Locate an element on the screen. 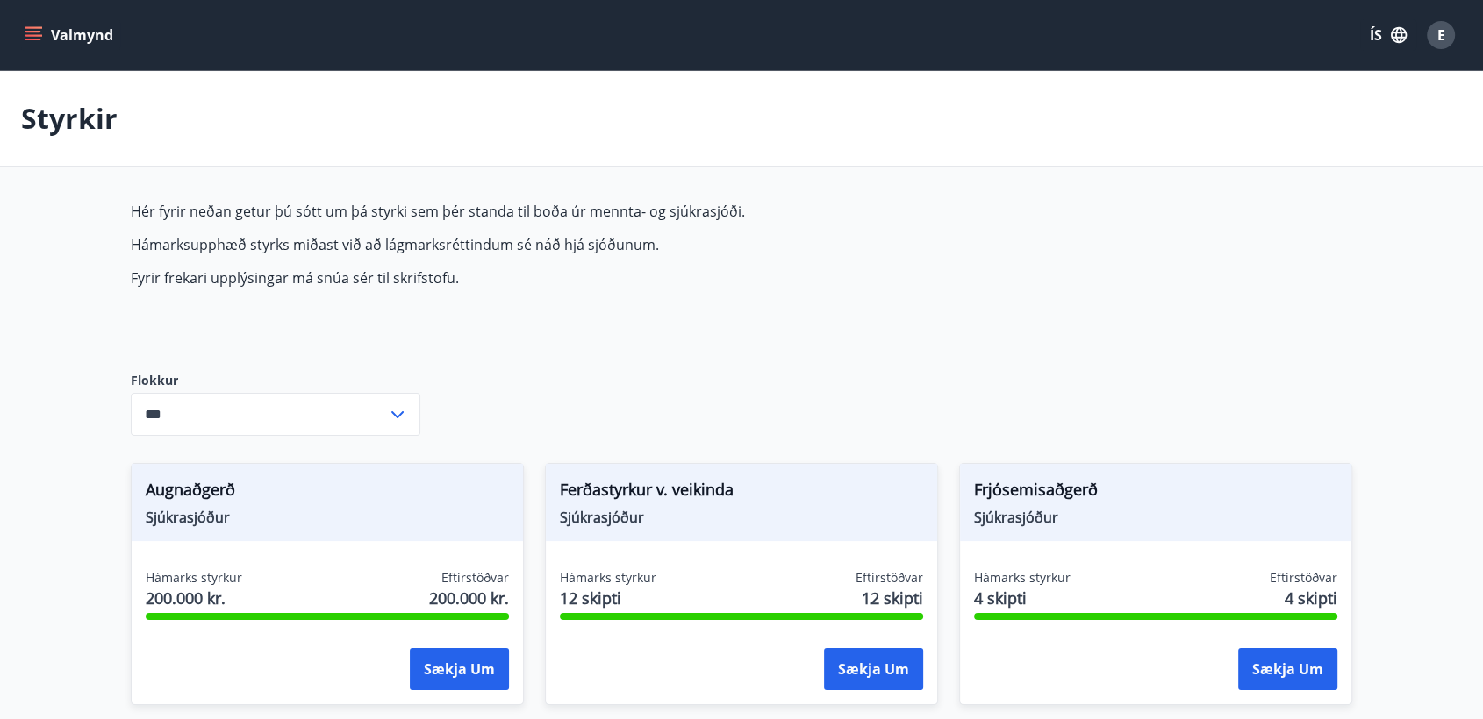 Image resolution: width=1483 pixels, height=719 pixels. p: Fyrir frekari upplýsingar má snúa sér til skrifstofu. is located at coordinates (545, 278).